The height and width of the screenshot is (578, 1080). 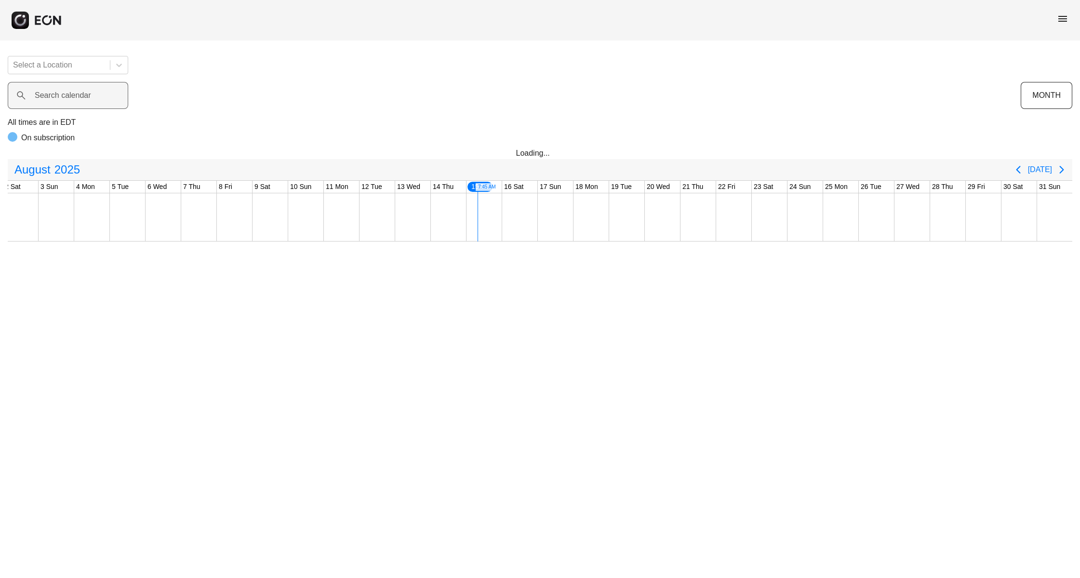 I want to click on div: 27 Wed, so click(x=908, y=187).